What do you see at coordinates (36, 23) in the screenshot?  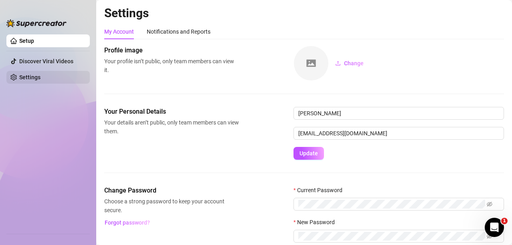 I see `img: logo-BBDzfeDw.svg` at bounding box center [36, 23].